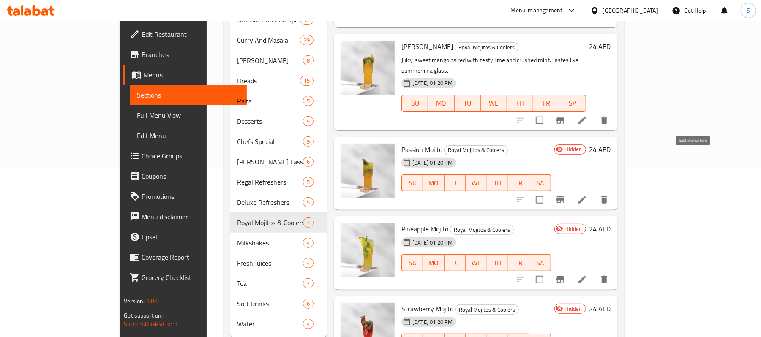 The image size is (761, 337). I want to click on div: Tea, so click(270, 283).